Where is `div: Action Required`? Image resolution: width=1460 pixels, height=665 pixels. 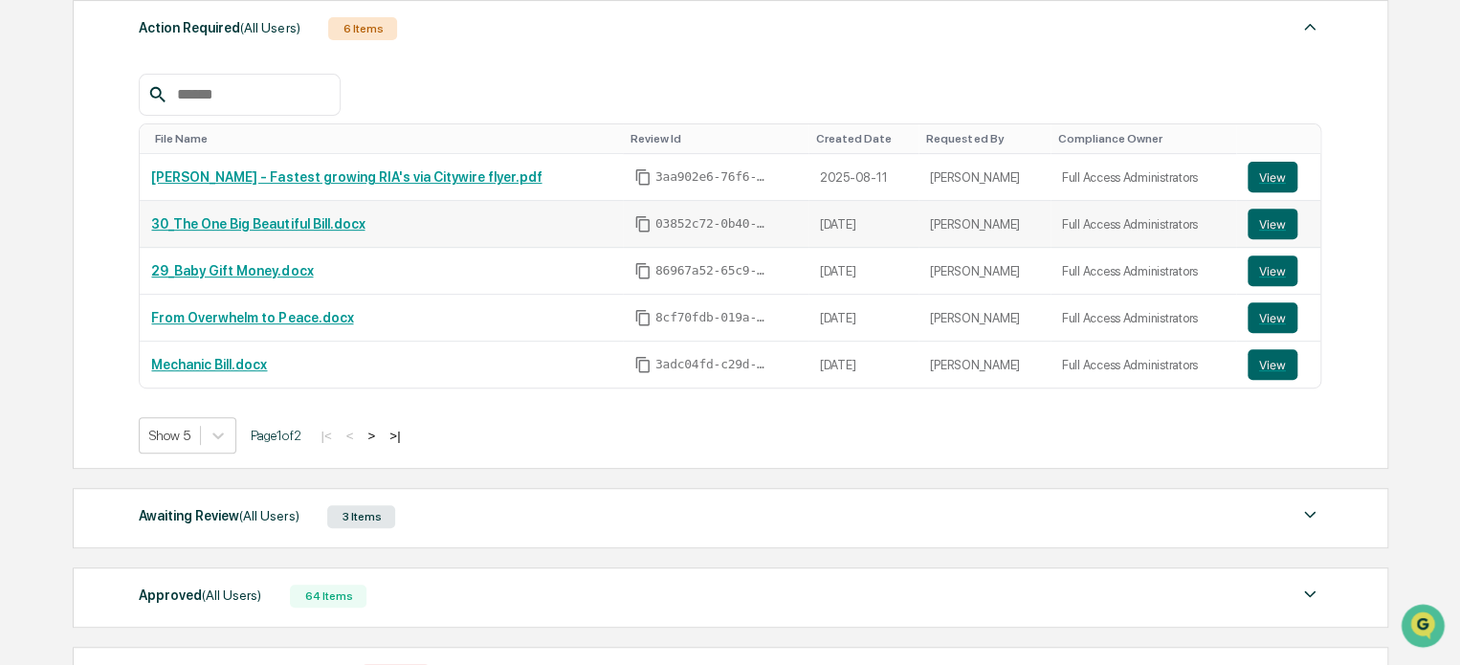 div: Action Required is located at coordinates (219, 28).